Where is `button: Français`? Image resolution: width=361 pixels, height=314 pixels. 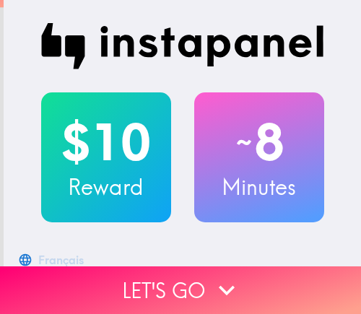 button: Français is located at coordinates (52, 260).